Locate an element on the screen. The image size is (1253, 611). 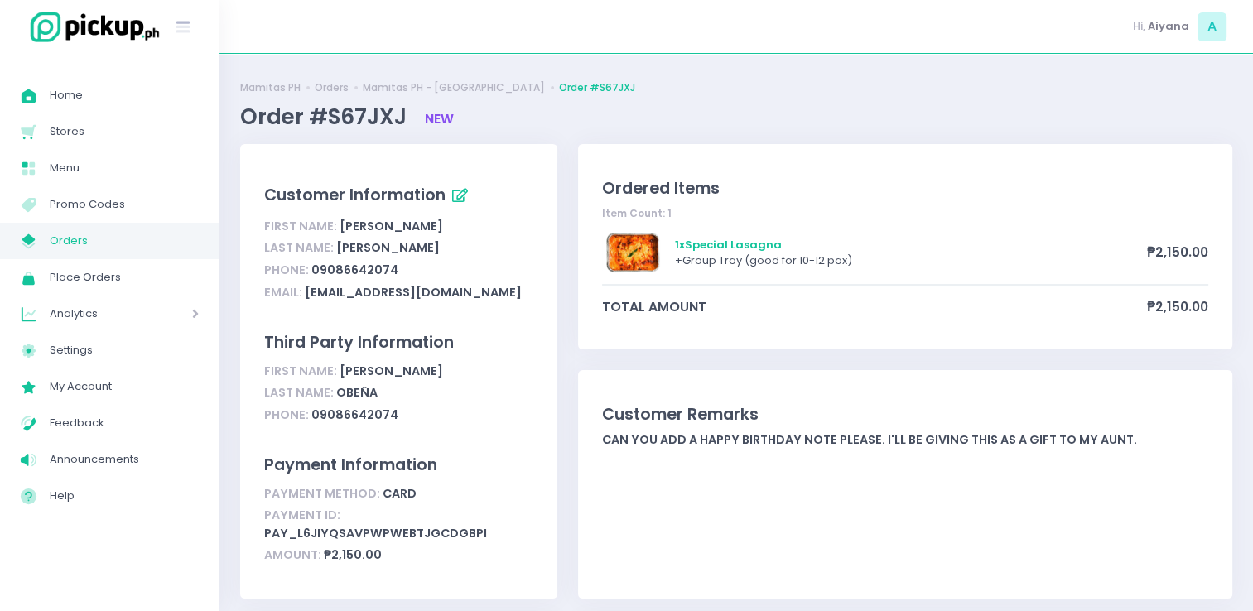
span: Settings is located at coordinates (124, 350).